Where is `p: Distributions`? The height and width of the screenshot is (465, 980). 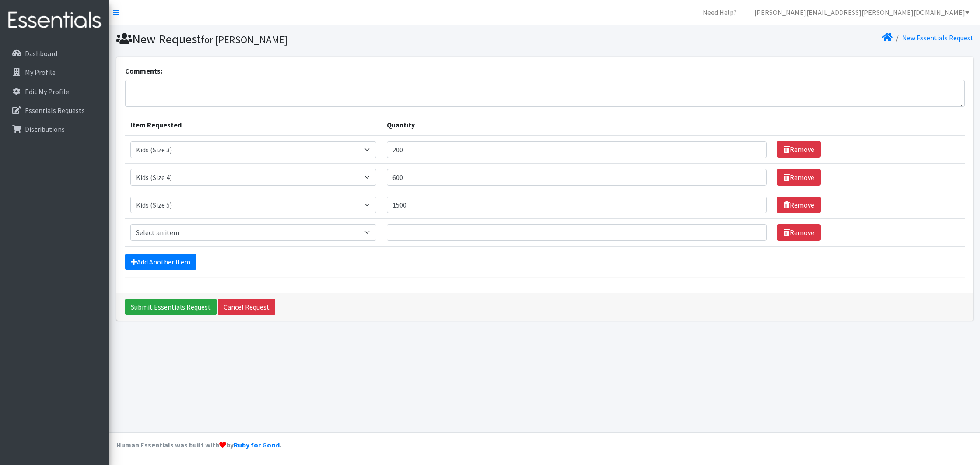
p: Distributions is located at coordinates (45, 129).